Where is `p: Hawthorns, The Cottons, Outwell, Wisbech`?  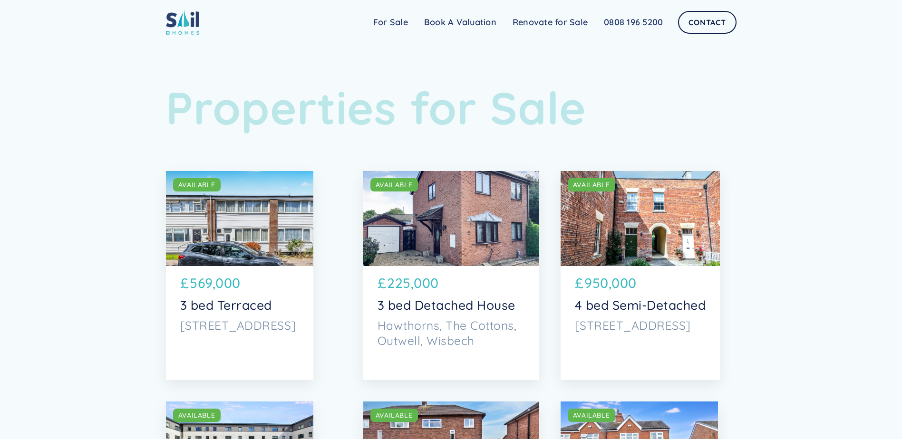 p: Hawthorns, The Cottons, Outwell, Wisbech is located at coordinates (451, 333).